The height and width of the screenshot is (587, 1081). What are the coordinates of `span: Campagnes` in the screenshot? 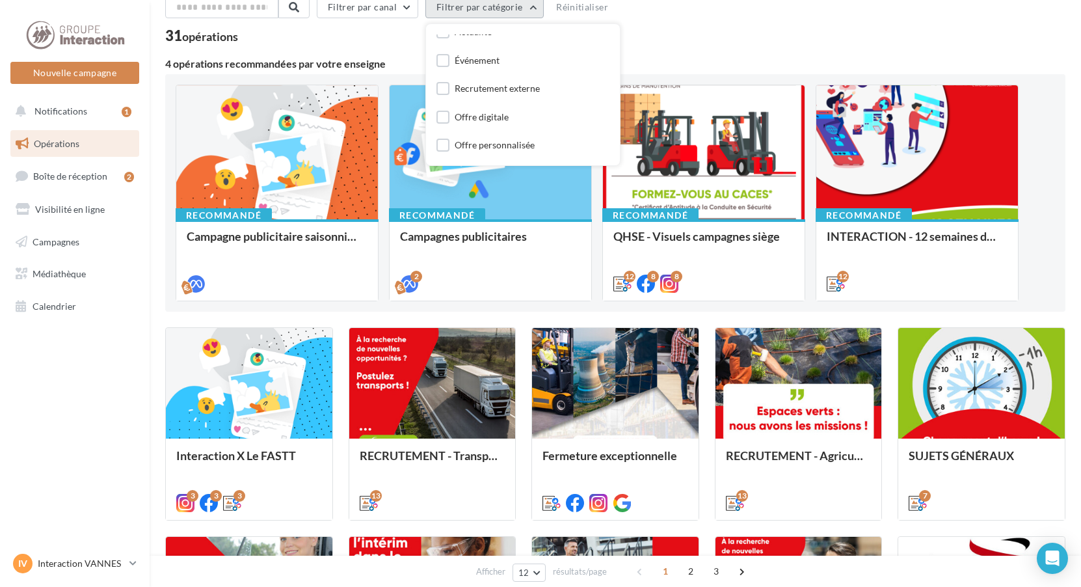 It's located at (56, 241).